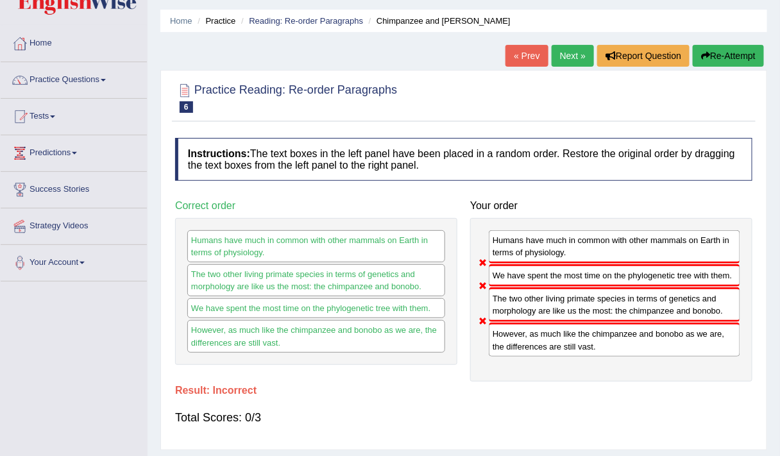 The image size is (780, 456). I want to click on a: Predictions, so click(74, 151).